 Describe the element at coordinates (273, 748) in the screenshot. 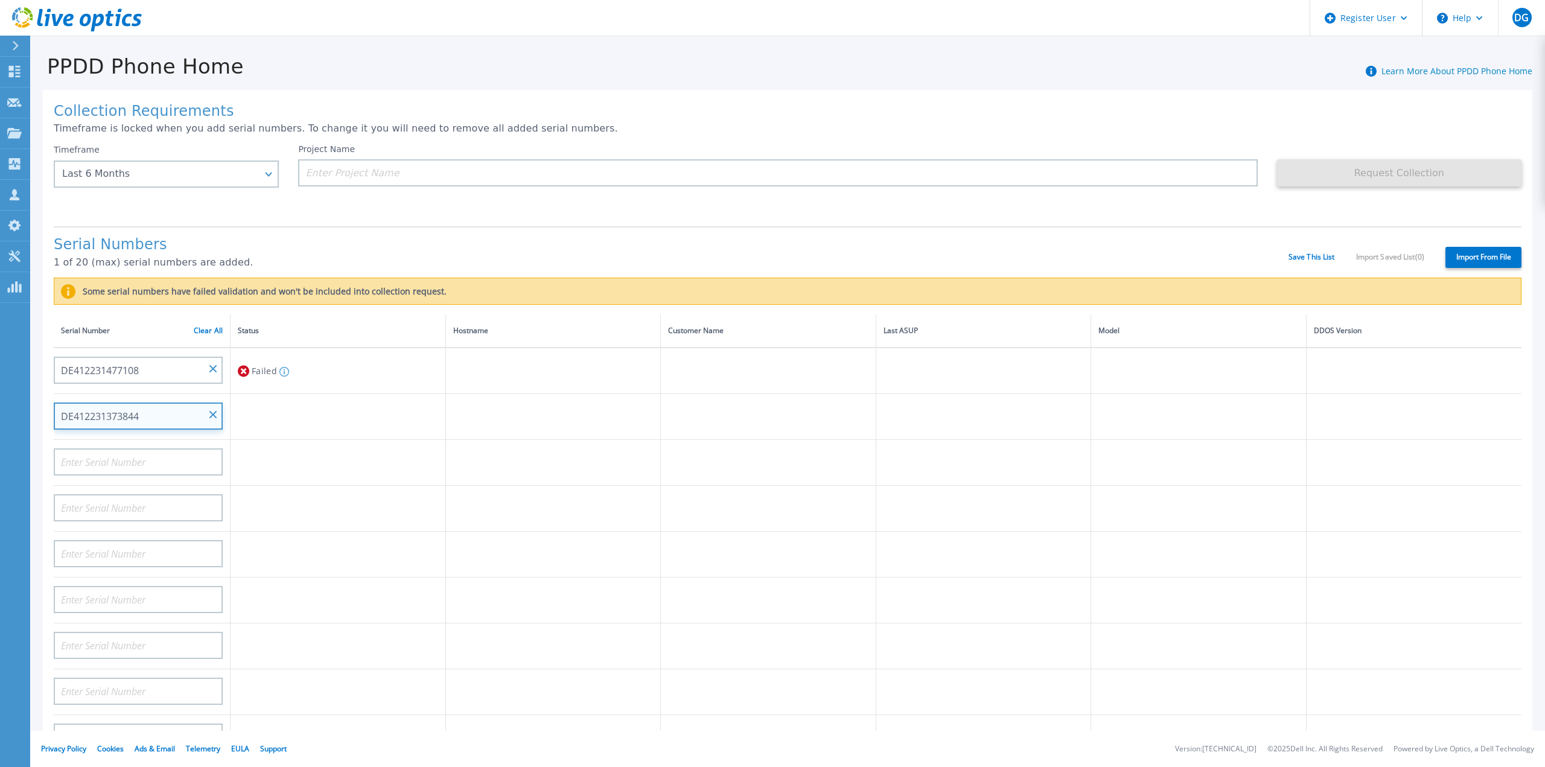

I see `a: Support` at that location.